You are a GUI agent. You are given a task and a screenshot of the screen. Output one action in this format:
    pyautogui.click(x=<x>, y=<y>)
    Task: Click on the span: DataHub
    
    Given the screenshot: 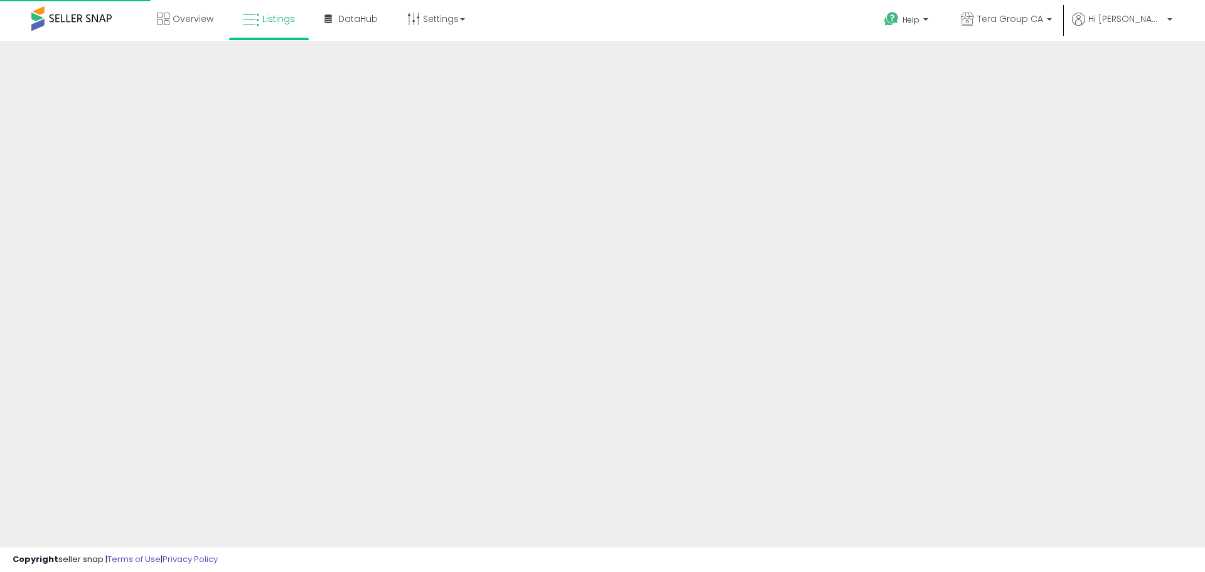 What is the action you would take?
    pyautogui.click(x=358, y=19)
    